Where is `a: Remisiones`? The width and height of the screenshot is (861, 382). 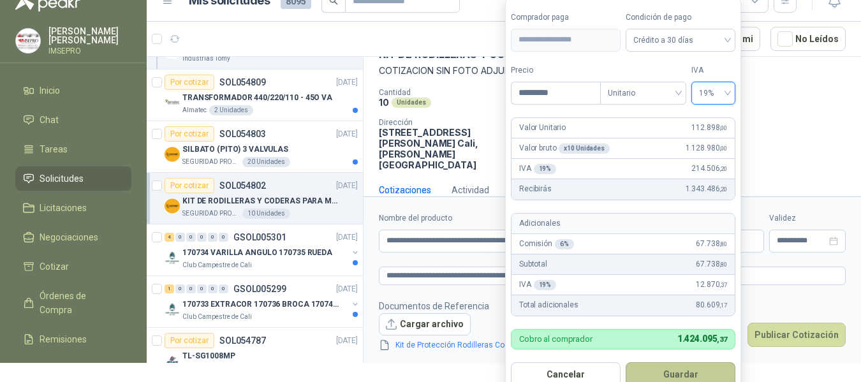 a: Remisiones is located at coordinates (73, 339).